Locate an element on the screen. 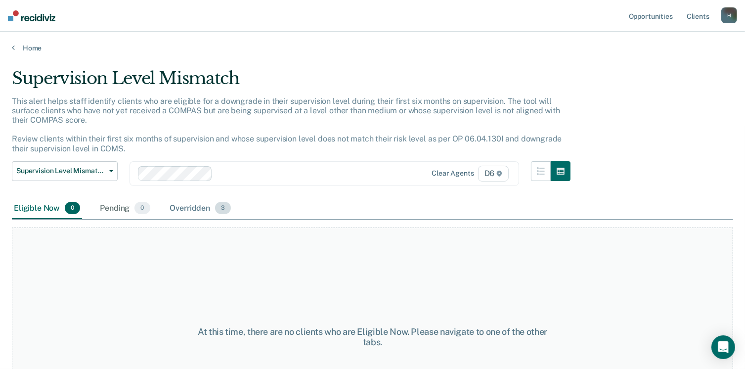 The width and height of the screenshot is (745, 369). div: Overridden3 is located at coordinates (201, 209).